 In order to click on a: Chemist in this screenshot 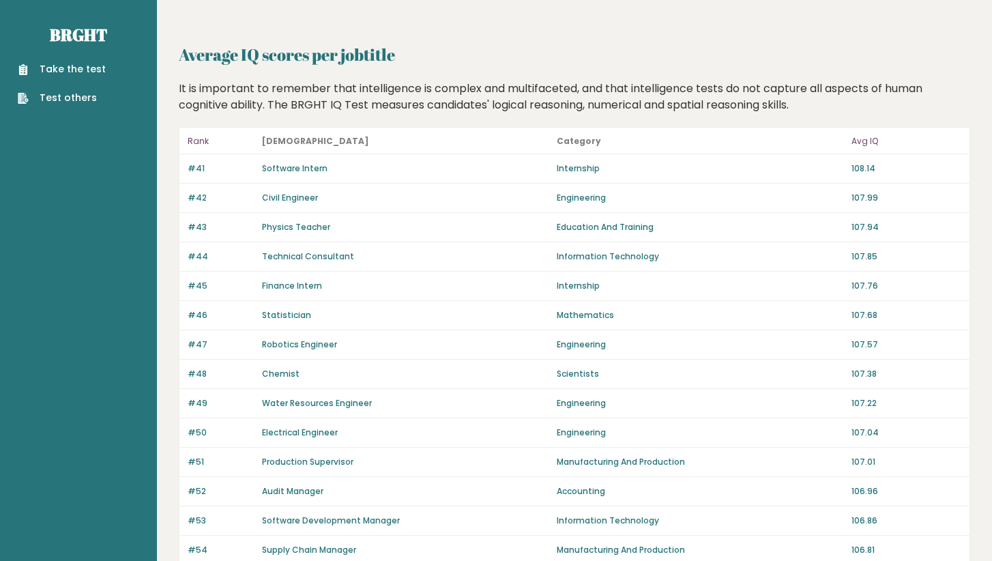, I will do `click(280, 373)`.